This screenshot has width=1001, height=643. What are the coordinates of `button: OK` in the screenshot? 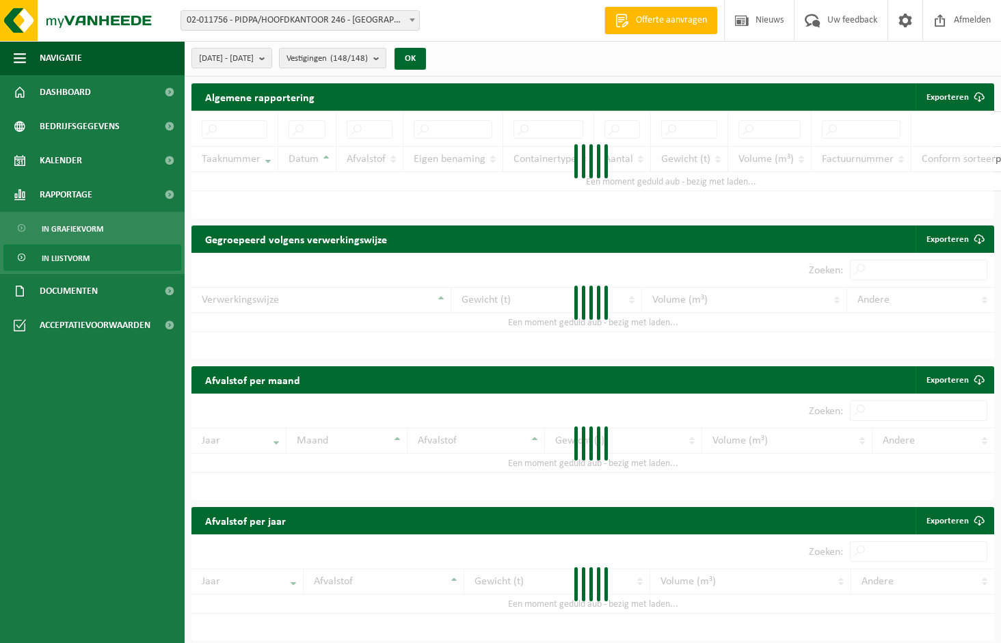 It's located at (410, 59).